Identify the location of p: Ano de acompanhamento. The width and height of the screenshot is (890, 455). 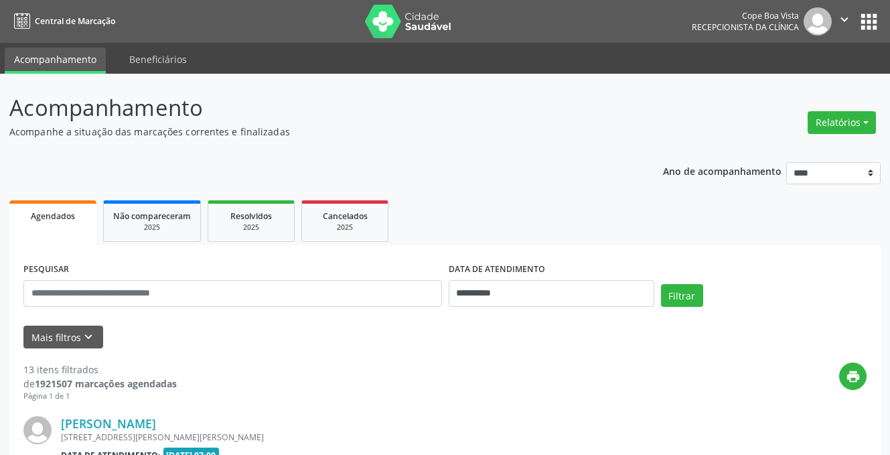
(722, 170).